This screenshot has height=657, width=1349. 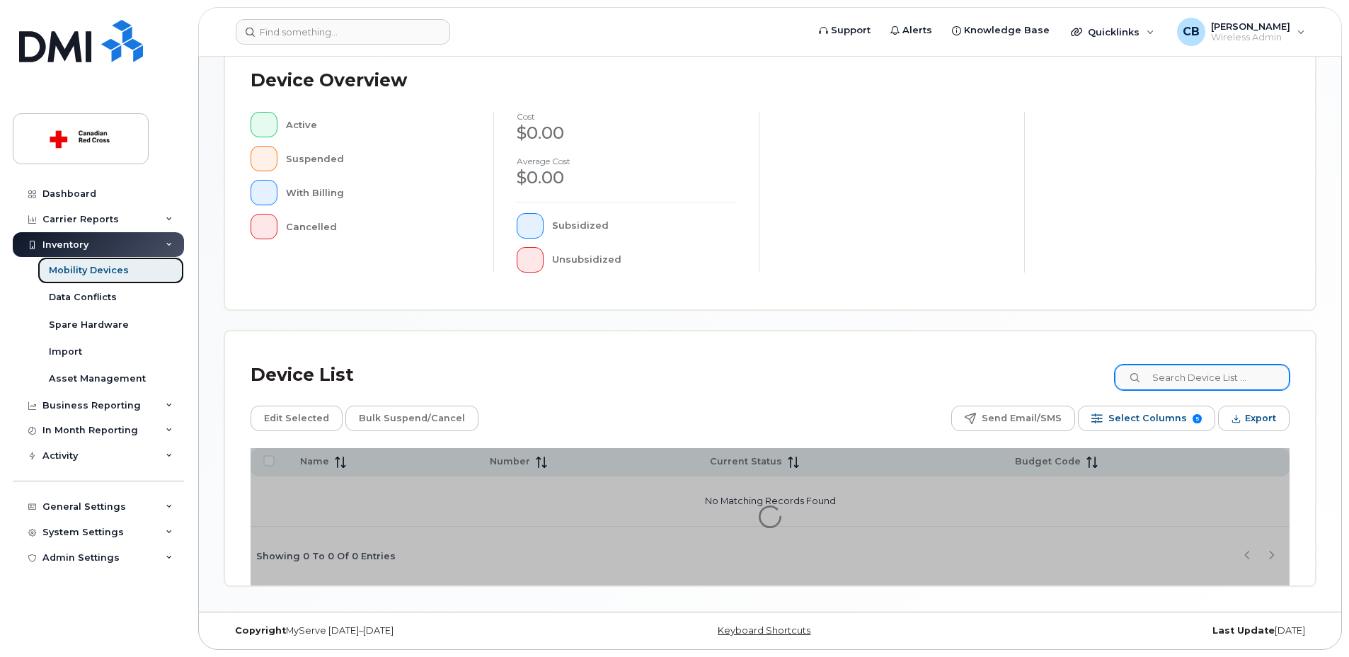 I want to click on div: With Billing, so click(x=379, y=193).